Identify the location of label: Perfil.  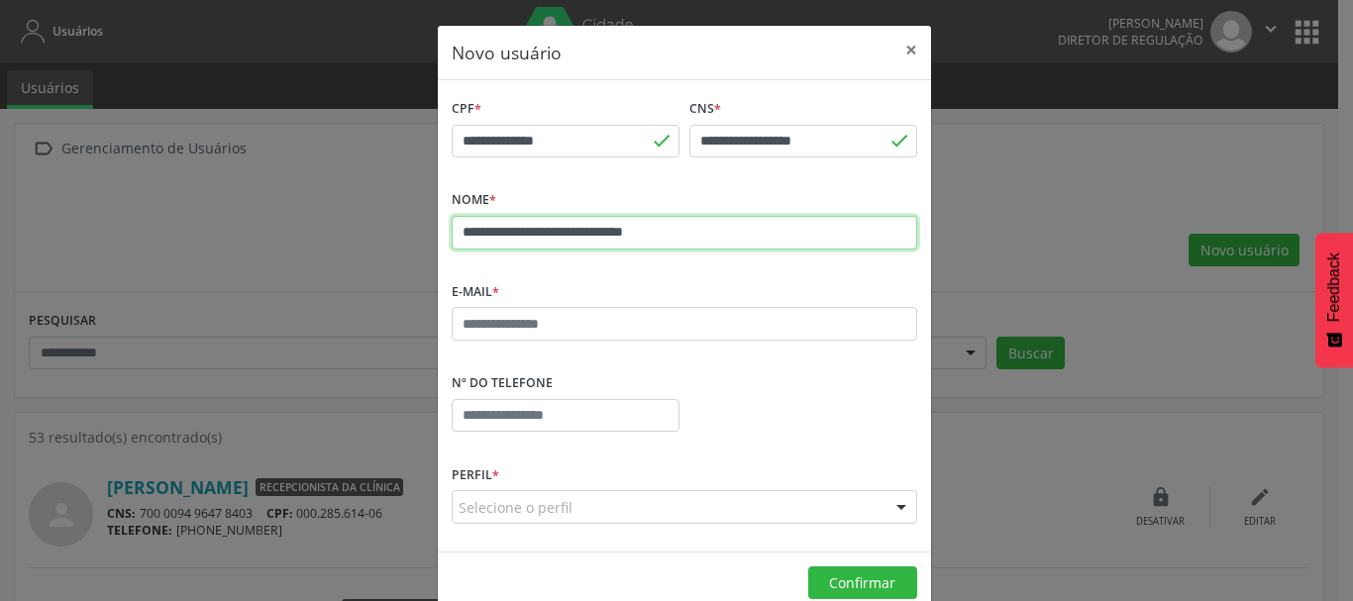
(476, 475).